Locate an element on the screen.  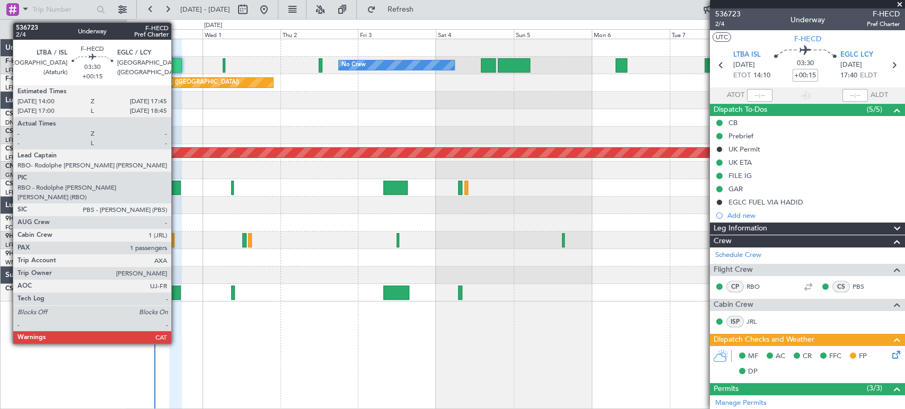
a: F-HECDFalcon 7X is located at coordinates (31, 61).